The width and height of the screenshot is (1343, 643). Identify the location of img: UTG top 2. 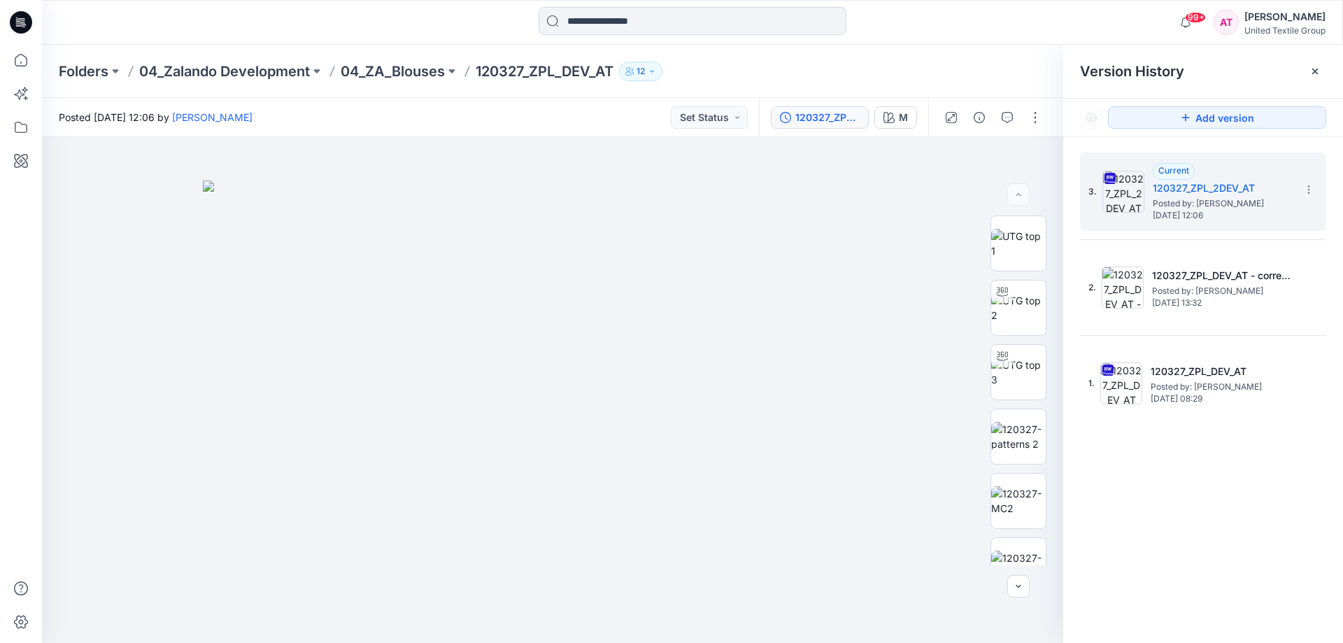
(1018, 308).